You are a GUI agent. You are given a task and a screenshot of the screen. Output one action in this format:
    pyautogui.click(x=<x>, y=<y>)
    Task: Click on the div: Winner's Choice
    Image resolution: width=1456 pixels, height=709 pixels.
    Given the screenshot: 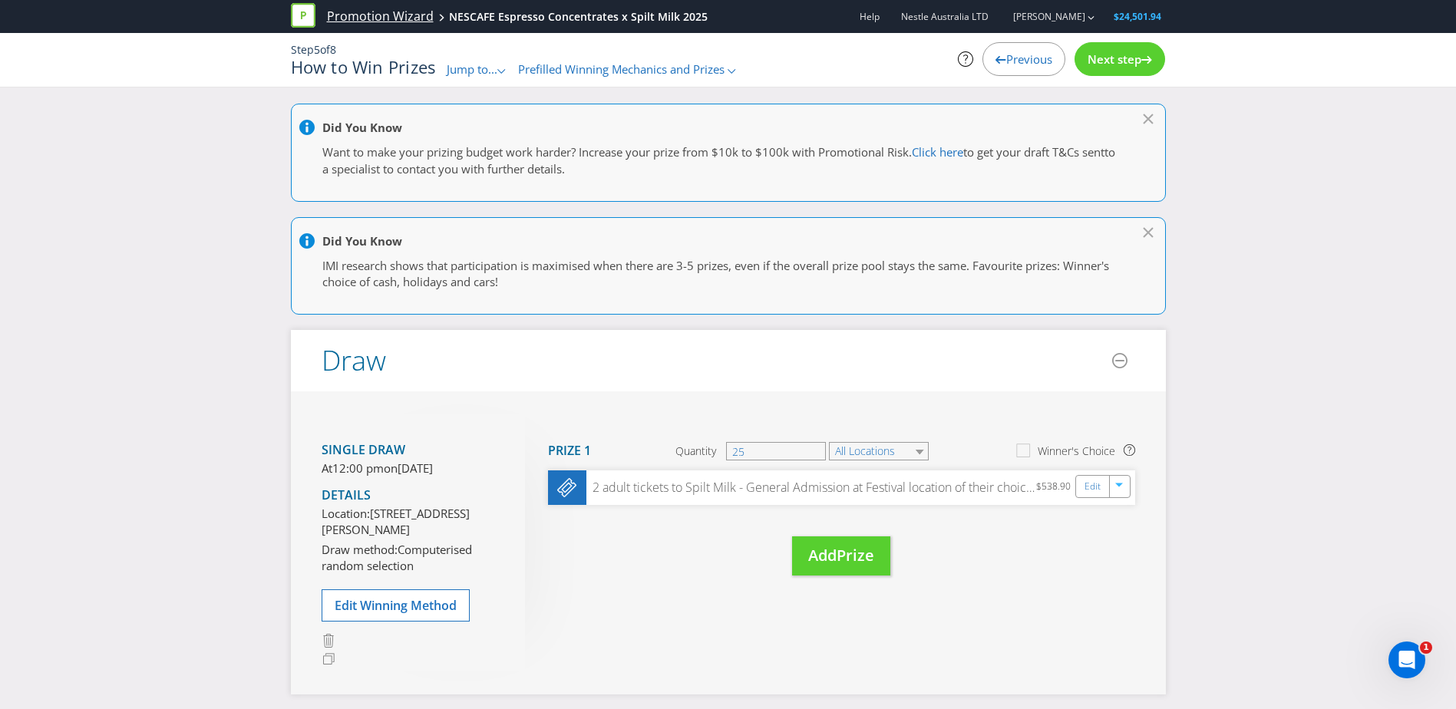 What is the action you would take?
    pyautogui.click(x=1076, y=451)
    